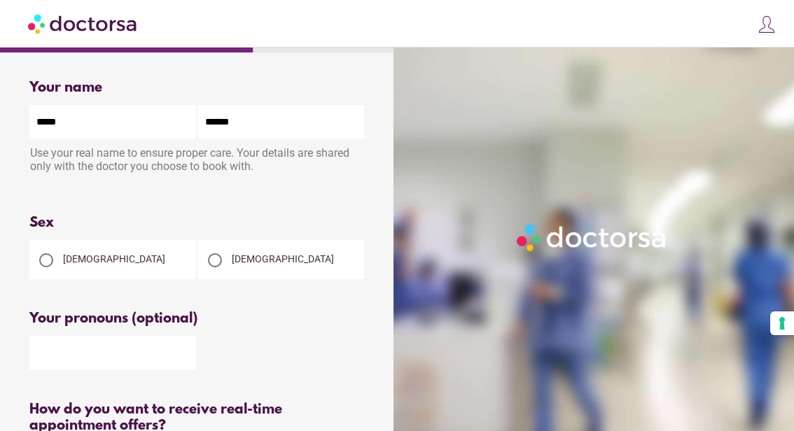 This screenshot has height=431, width=794. What do you see at coordinates (767, 25) in the screenshot?
I see `img: icons8-customer-100.png` at bounding box center [767, 25].